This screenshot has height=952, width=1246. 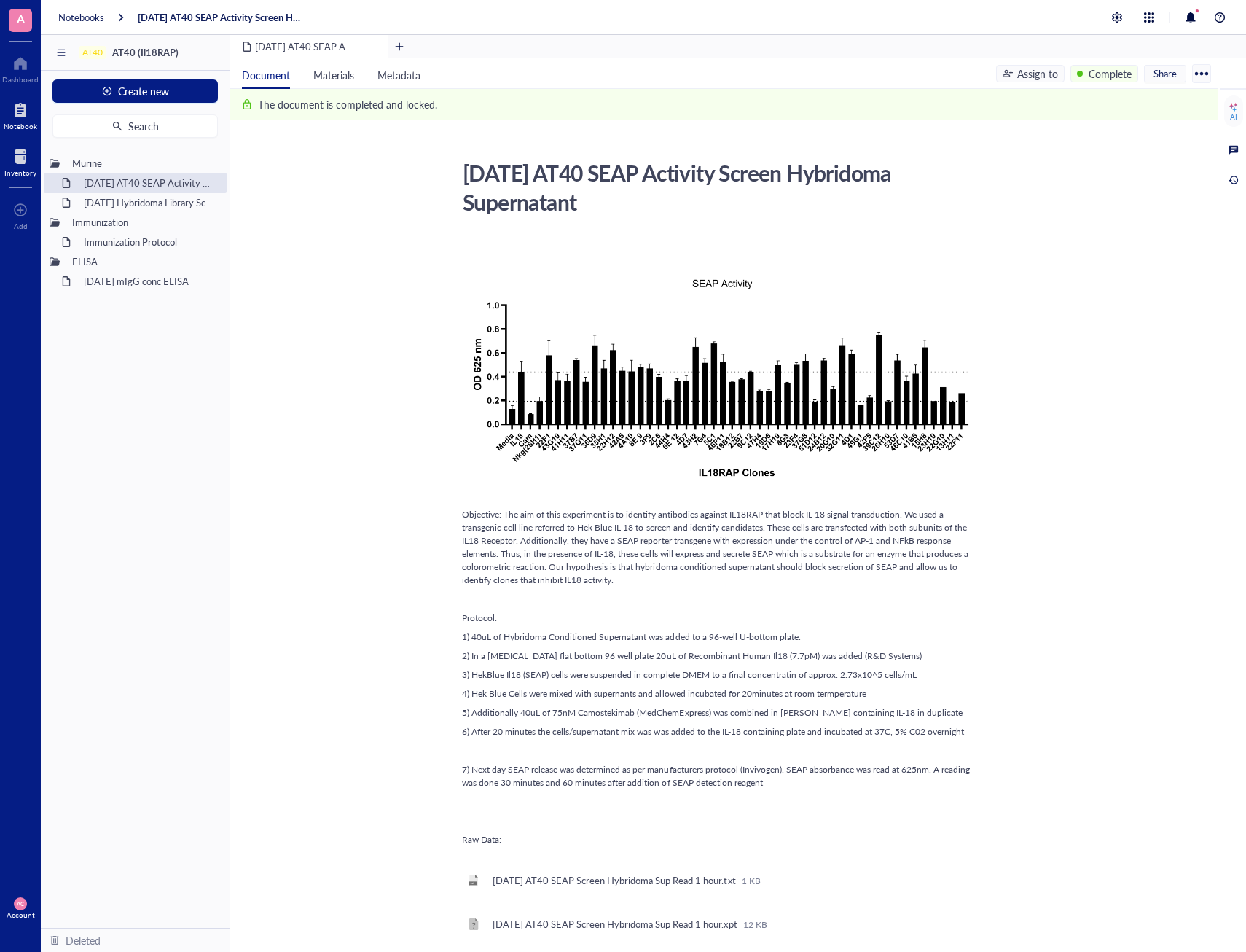 What do you see at coordinates (20, 161) in the screenshot?
I see `a: Inventory` at bounding box center [20, 161].